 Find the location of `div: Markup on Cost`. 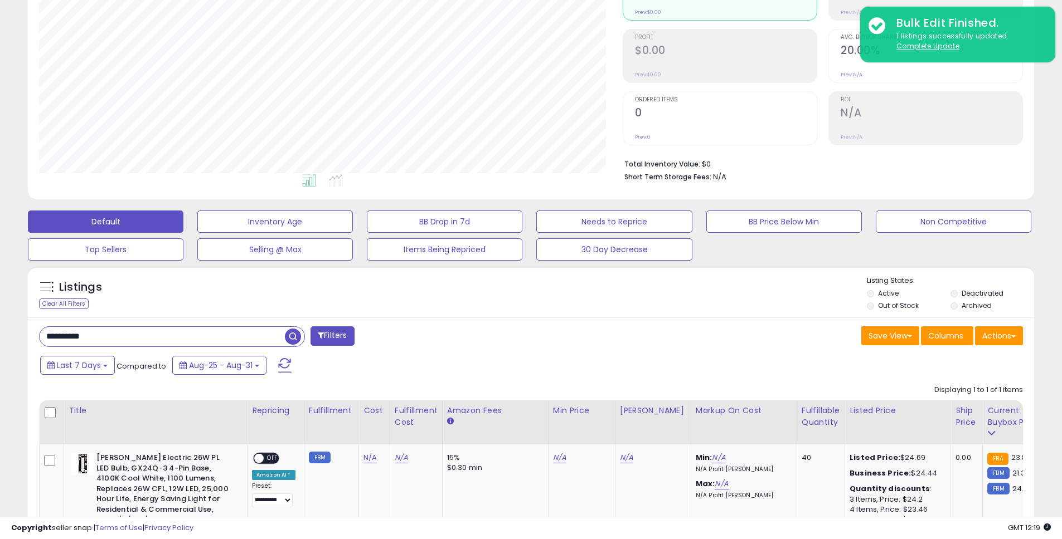

div: Markup on Cost is located at coordinates (743, 411).